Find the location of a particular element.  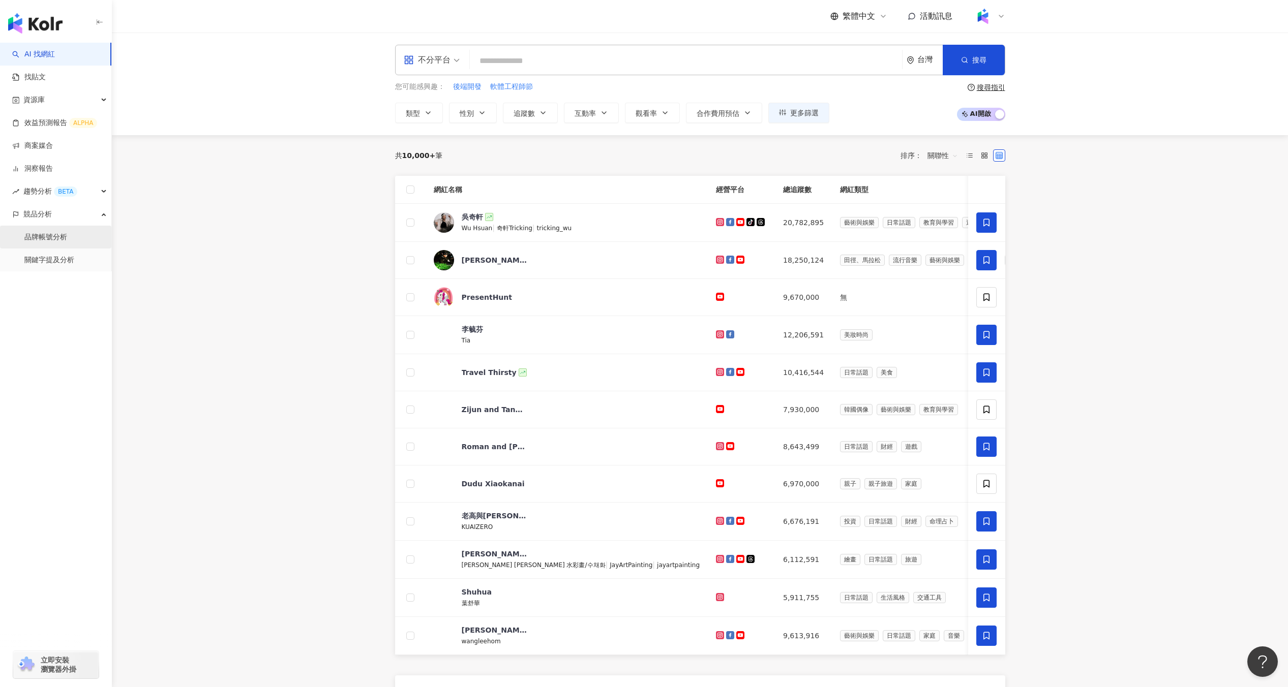

span: 競品分析 is located at coordinates (38, 214).